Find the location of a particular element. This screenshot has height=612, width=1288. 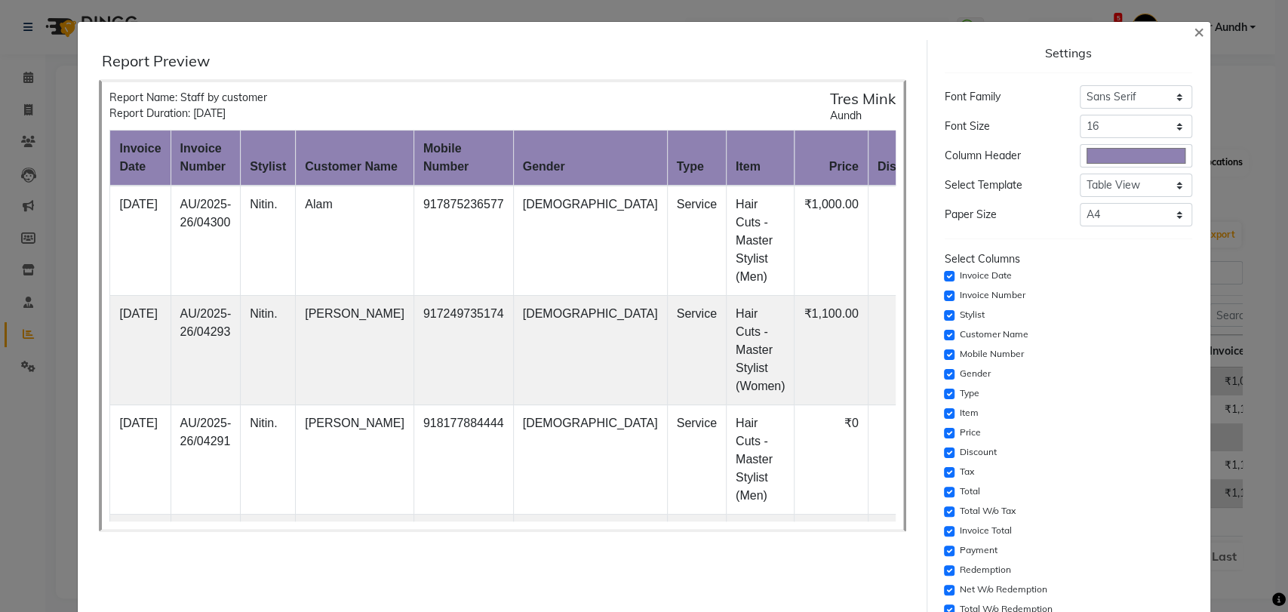

td: AU/2025-26/04293 is located at coordinates (205, 350).